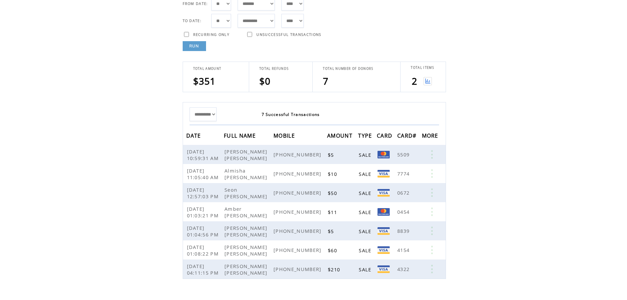 This screenshot has width=627, height=300. I want to click on span: 0672, so click(404, 192).